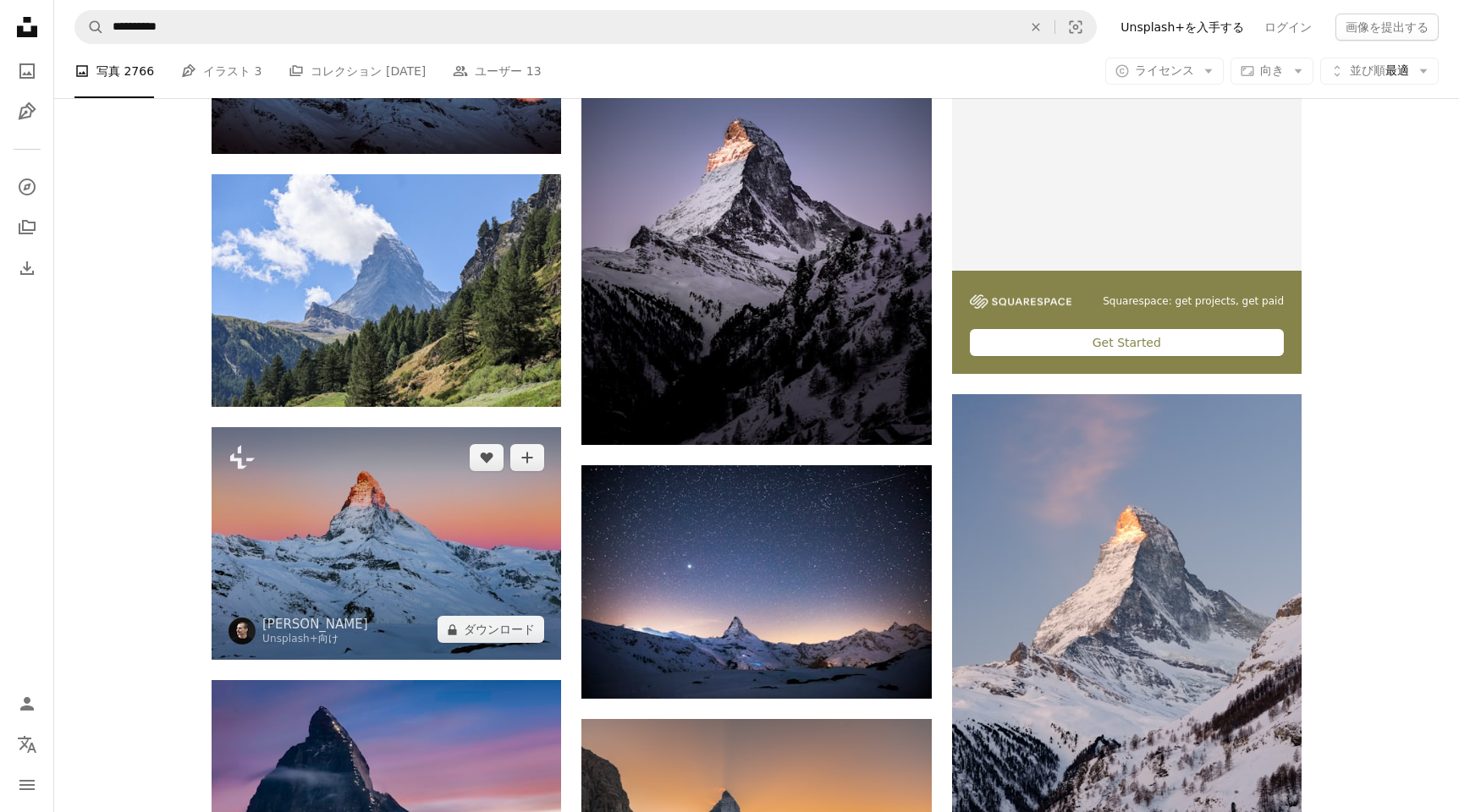  I want to click on button: コレクションに追加する, so click(527, 458).